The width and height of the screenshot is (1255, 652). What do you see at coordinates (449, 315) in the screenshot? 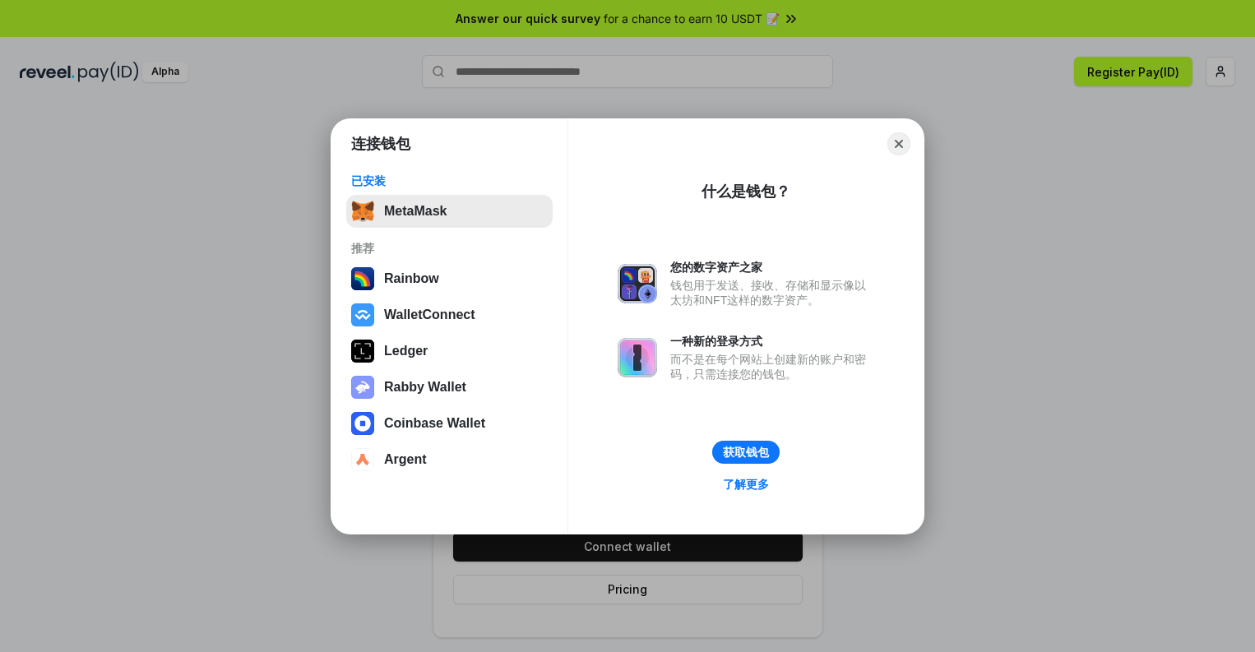
I see `button: WalletConnect` at bounding box center [449, 315].